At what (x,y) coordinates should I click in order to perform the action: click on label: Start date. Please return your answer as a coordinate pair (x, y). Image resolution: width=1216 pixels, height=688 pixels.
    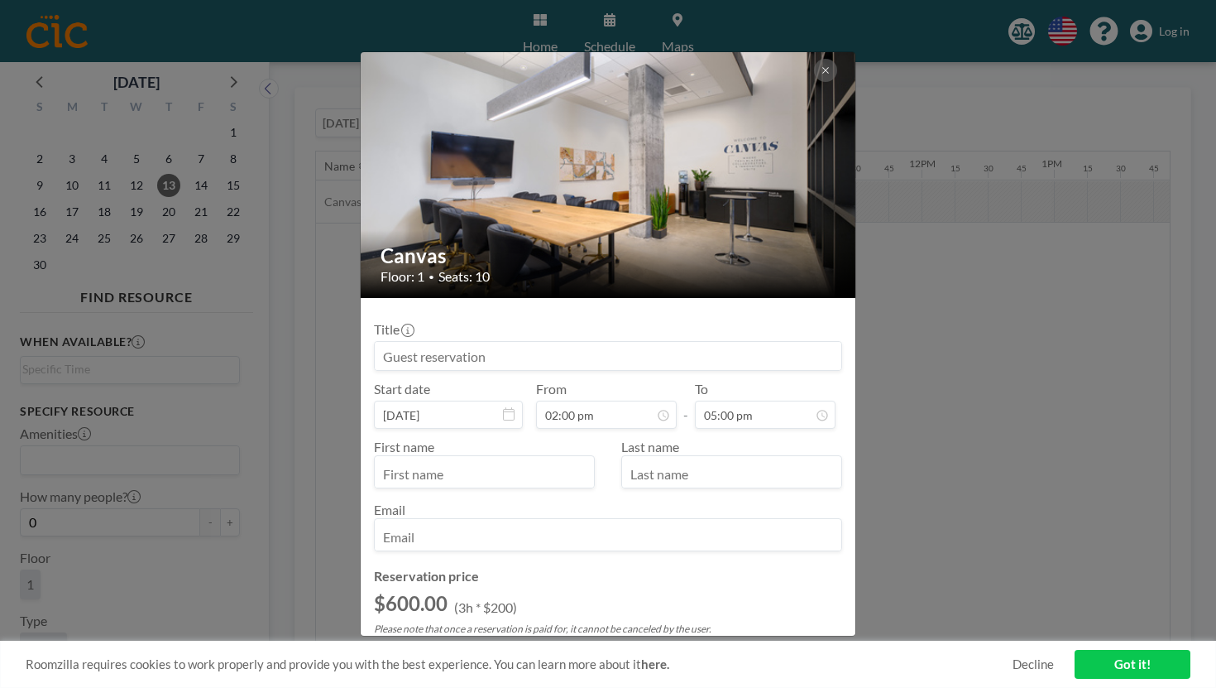
    Looking at the image, I should click on (402, 389).